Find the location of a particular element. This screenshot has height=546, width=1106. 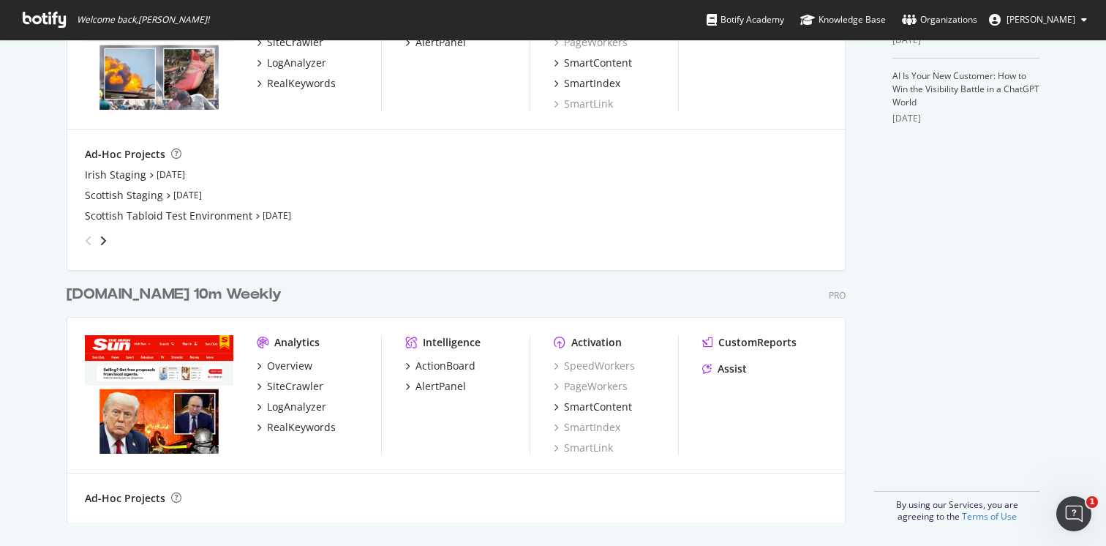

a: Overview is located at coordinates (285, 366).